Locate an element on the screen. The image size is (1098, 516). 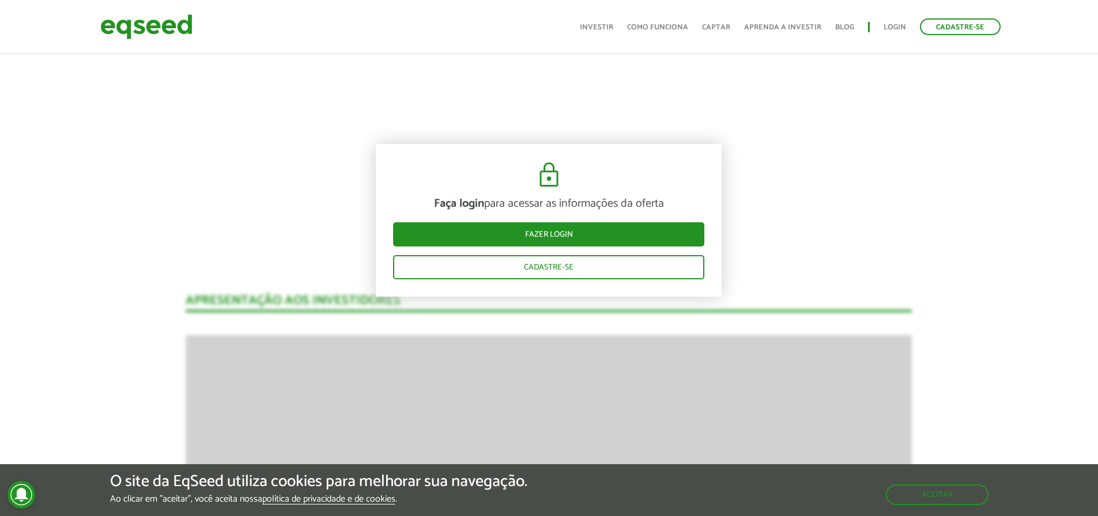
strong: Faça login is located at coordinates (459, 203).